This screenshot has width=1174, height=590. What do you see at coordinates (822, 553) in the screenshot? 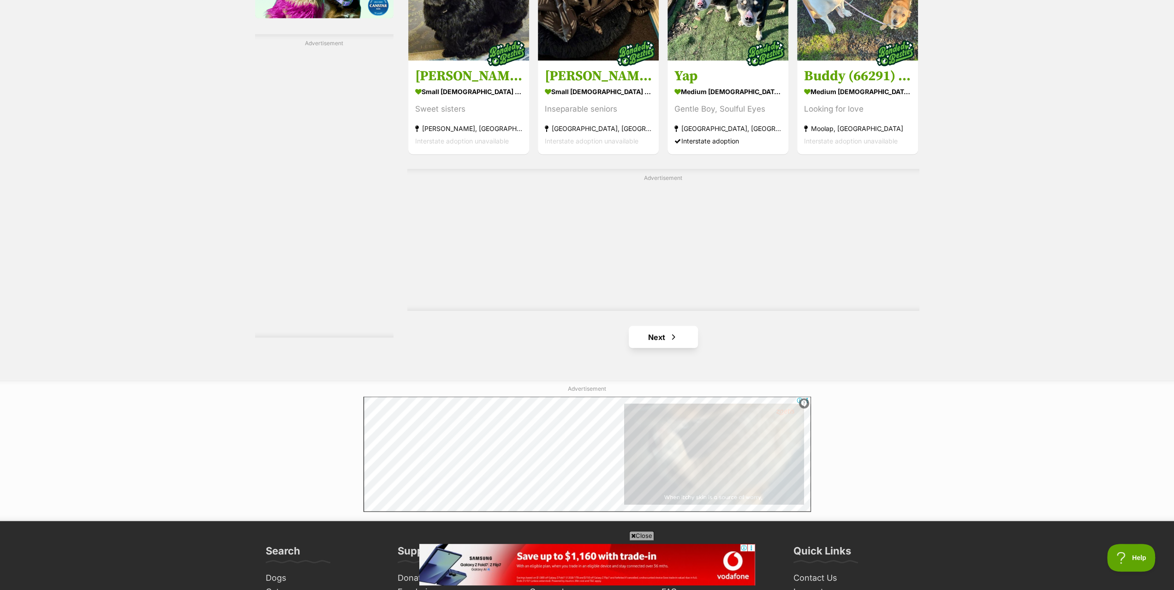
I see `h3: Quick Links` at bounding box center [822, 553].